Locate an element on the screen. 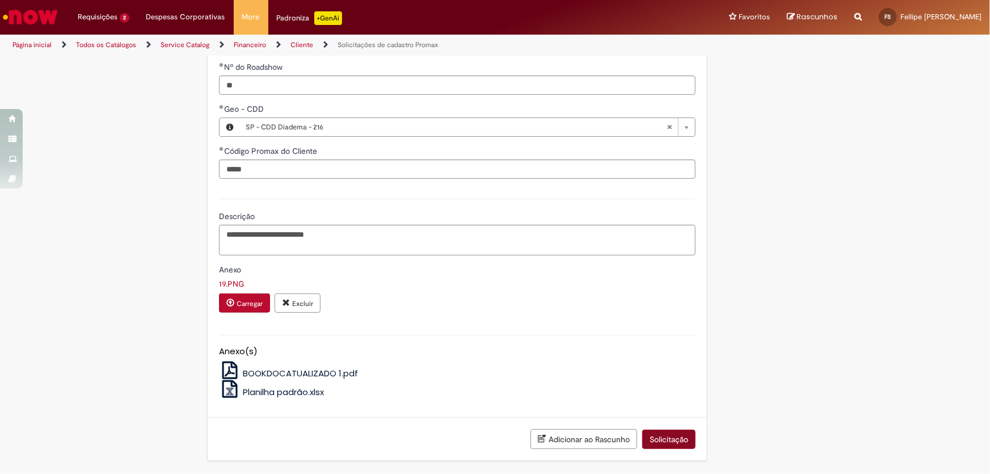 This screenshot has width=990, height=474. a: Download de 19.PNG is located at coordinates (231, 284).